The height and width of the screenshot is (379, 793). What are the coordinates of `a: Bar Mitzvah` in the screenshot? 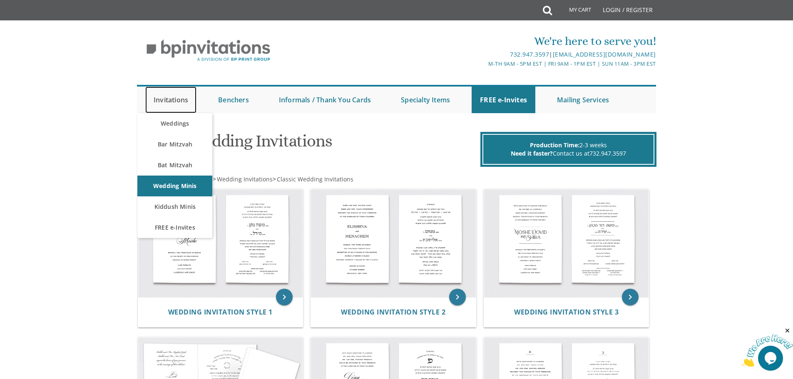 It's located at (175, 144).